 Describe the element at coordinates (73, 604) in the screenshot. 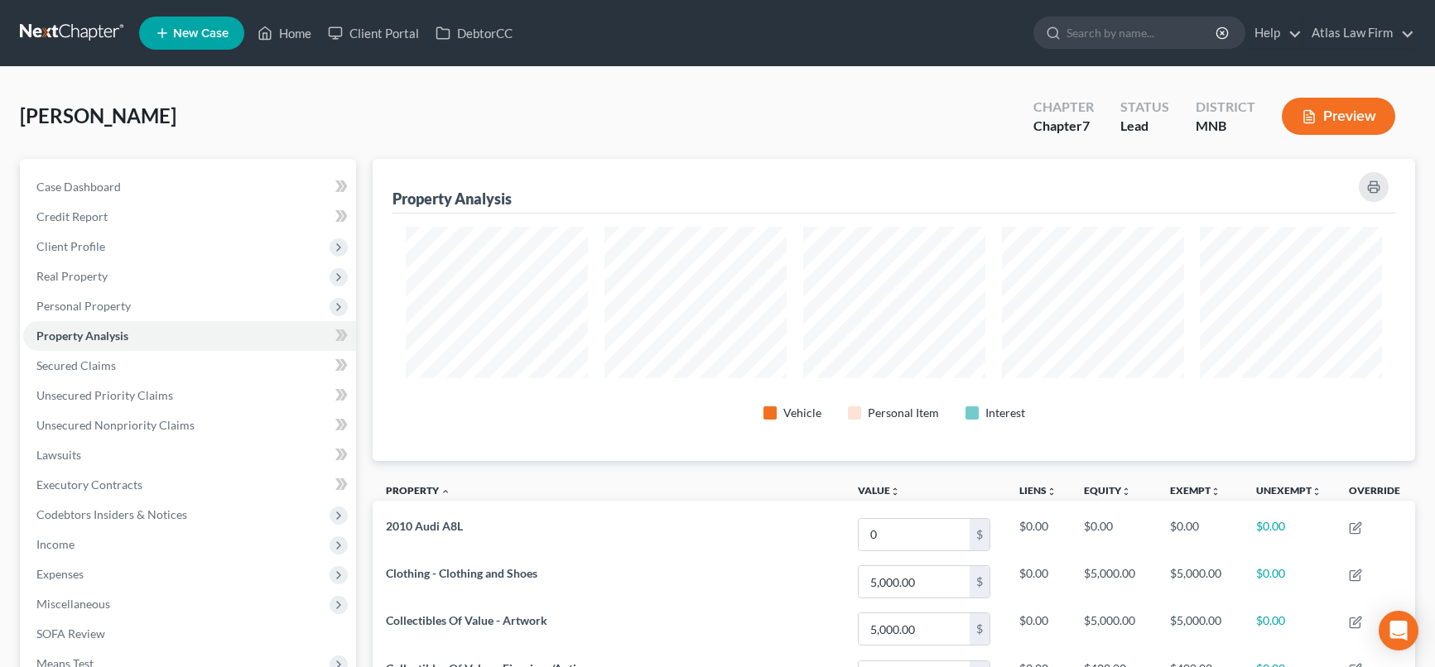

I see `span: Miscellaneous` at that location.